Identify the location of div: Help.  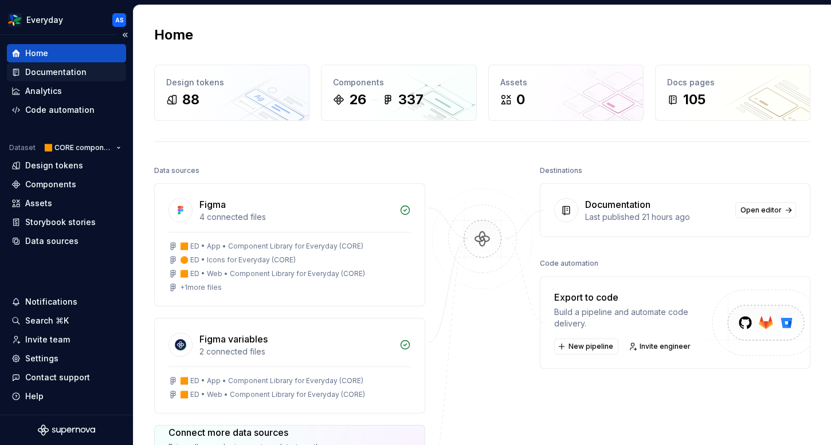
(34, 396).